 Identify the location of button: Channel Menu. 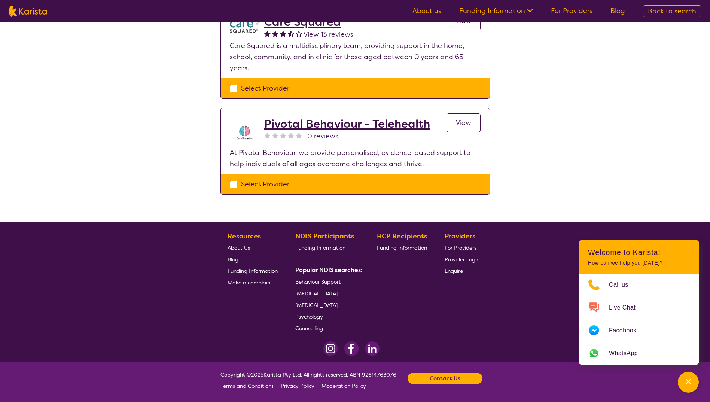
(688, 382).